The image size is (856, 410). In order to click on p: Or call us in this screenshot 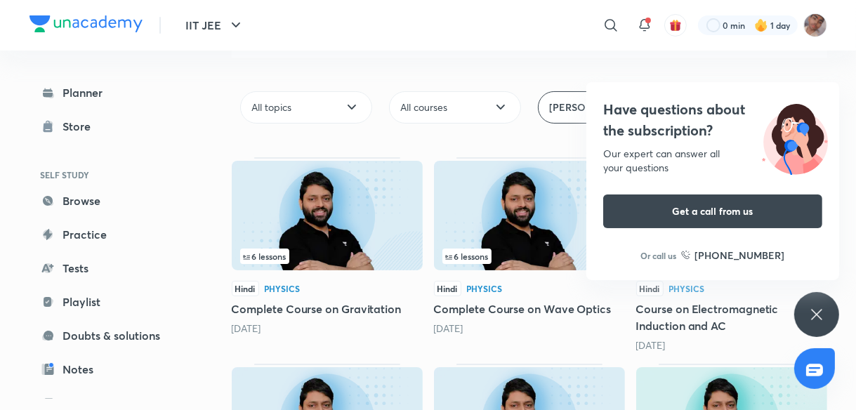, I will do `click(659, 256)`.